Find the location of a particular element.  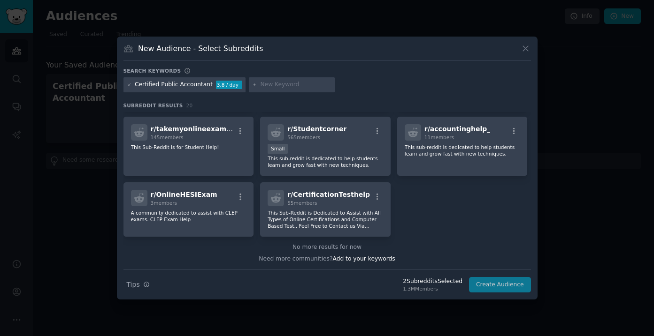

span: r/ accountinghelp_ is located at coordinates (457, 129).